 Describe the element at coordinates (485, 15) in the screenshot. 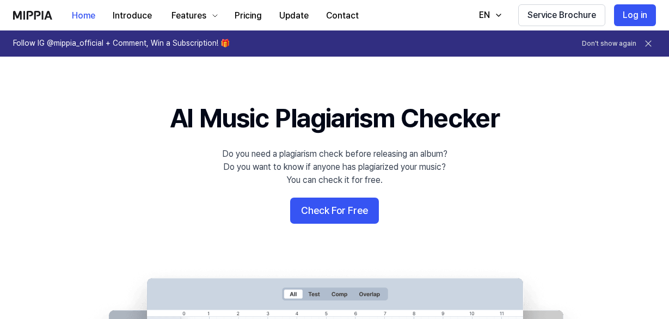

I see `div: EN` at that location.